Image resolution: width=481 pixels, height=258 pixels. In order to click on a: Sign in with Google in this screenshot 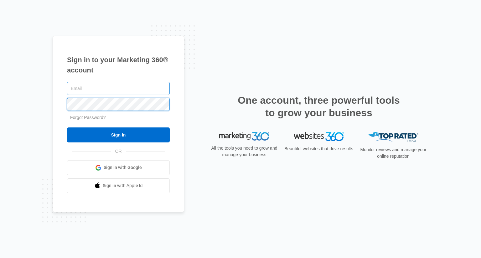, I will do `click(118, 168)`.